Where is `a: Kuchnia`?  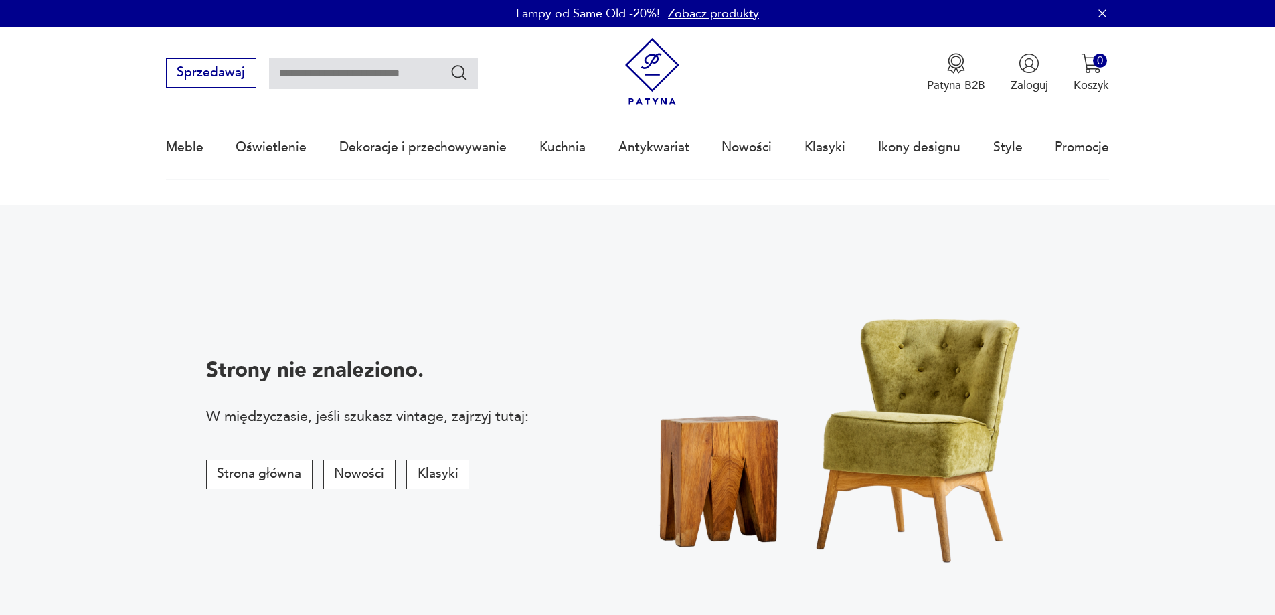
a: Kuchnia is located at coordinates (562, 147).